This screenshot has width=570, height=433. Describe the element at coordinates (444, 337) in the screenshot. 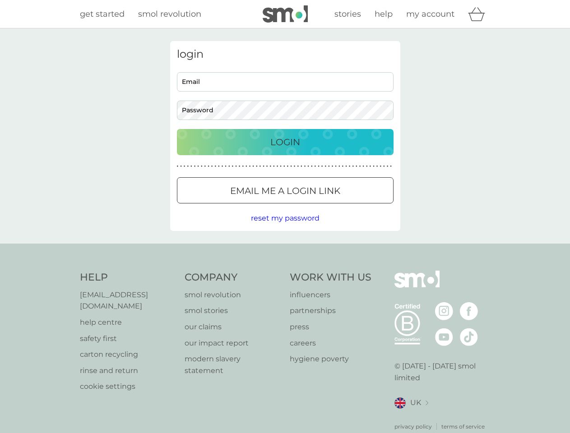

I see `img: visit the smol Youtube page` at that location.